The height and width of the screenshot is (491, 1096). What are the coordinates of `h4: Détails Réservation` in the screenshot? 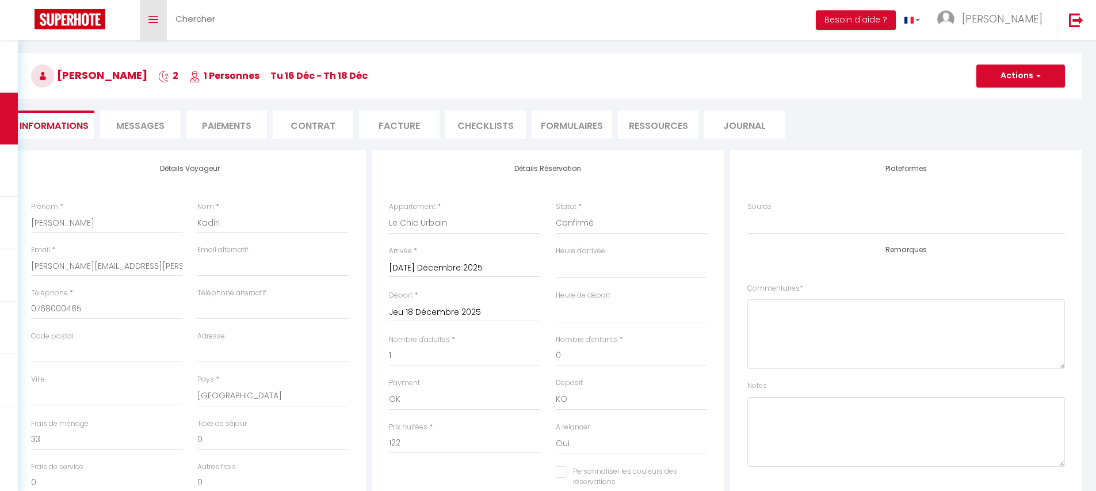 It's located at (548, 169).